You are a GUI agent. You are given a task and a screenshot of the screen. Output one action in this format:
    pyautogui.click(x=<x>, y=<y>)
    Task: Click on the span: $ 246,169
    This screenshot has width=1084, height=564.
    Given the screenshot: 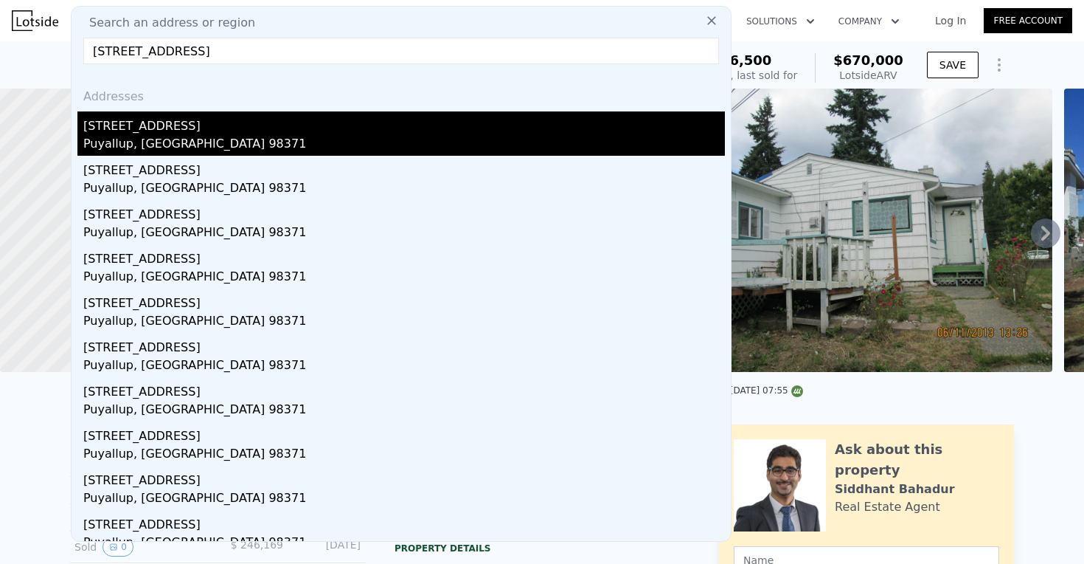 What is the action you would take?
    pyautogui.click(x=257, y=544)
    